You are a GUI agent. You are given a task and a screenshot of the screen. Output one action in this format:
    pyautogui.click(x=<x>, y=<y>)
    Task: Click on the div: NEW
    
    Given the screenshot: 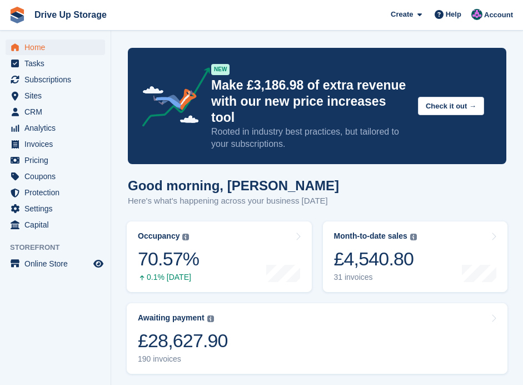 What is the action you would take?
    pyautogui.click(x=220, y=70)
    